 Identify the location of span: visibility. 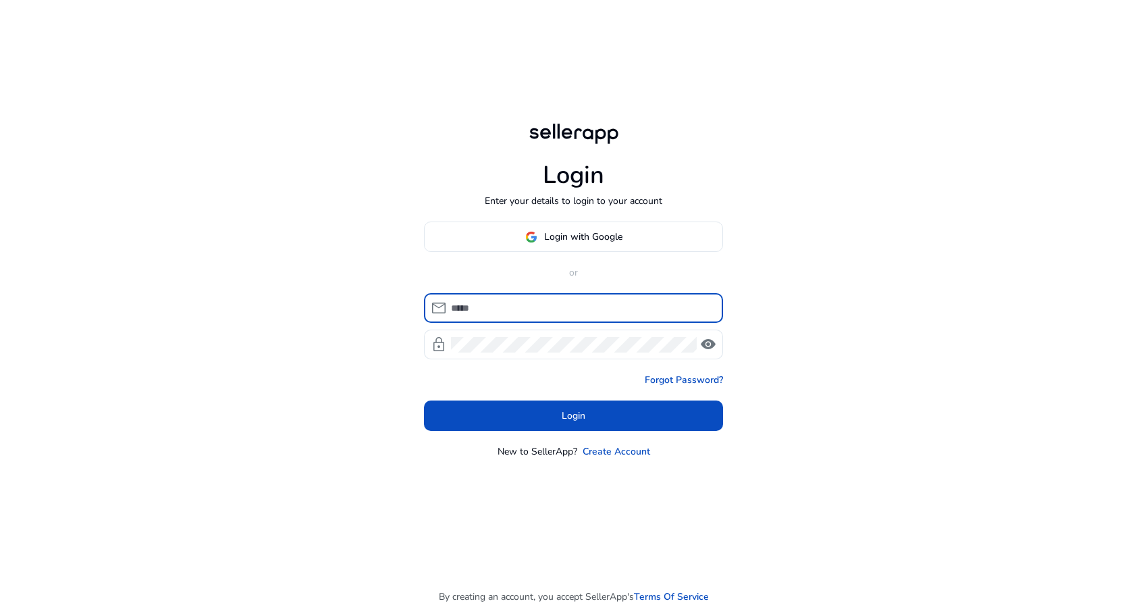
(708, 344).